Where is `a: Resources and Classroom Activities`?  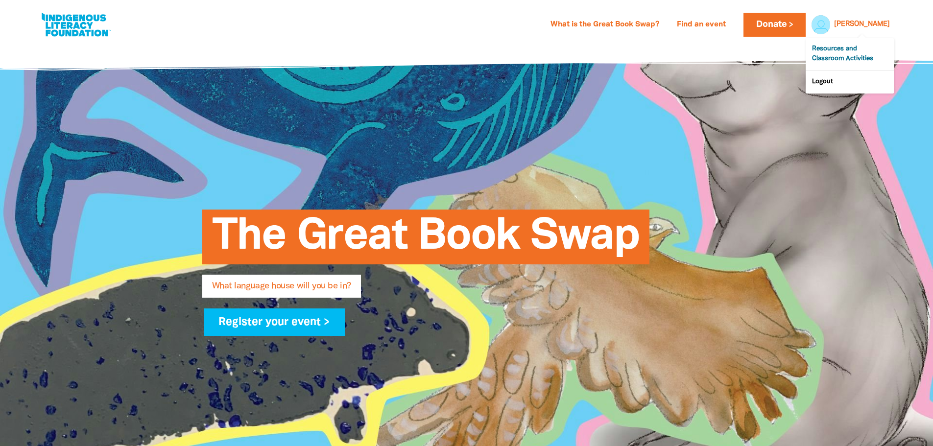 a: Resources and Classroom Activities is located at coordinates (850, 54).